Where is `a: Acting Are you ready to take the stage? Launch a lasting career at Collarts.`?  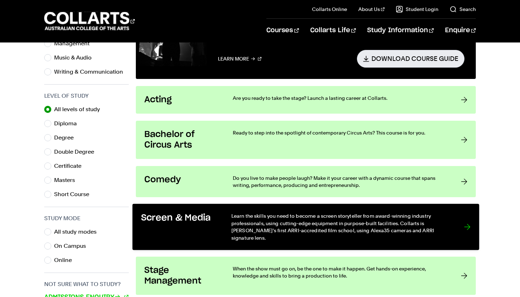
a: Acting Are you ready to take the stage? Launch a lasting career at Collarts. is located at coordinates (306, 100).